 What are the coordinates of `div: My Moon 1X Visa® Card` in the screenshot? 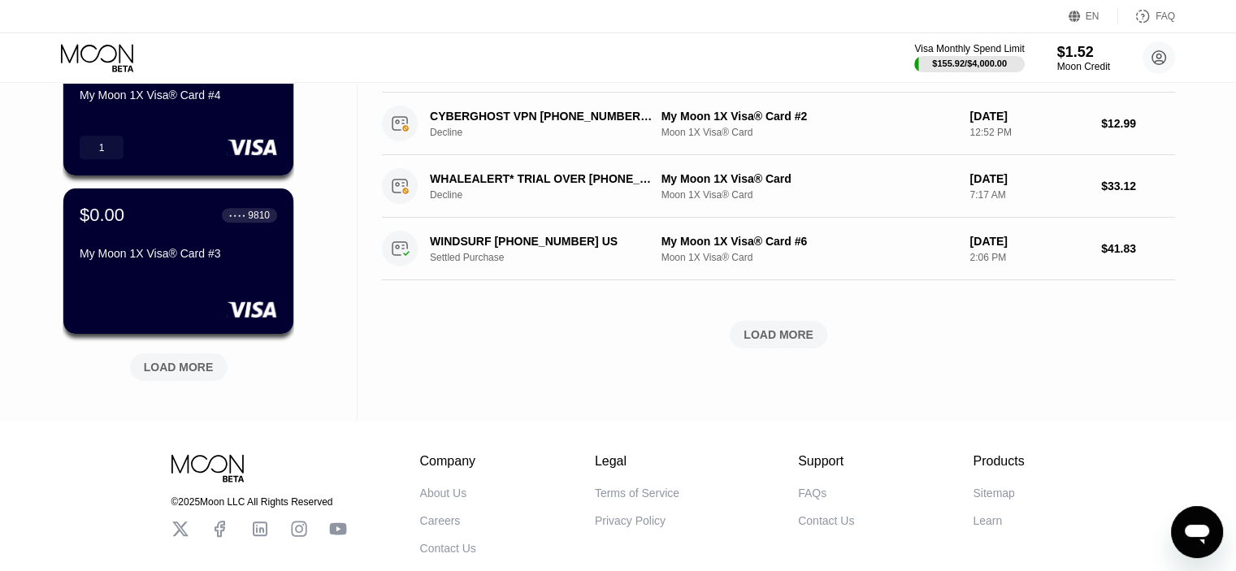 It's located at (810, 179).